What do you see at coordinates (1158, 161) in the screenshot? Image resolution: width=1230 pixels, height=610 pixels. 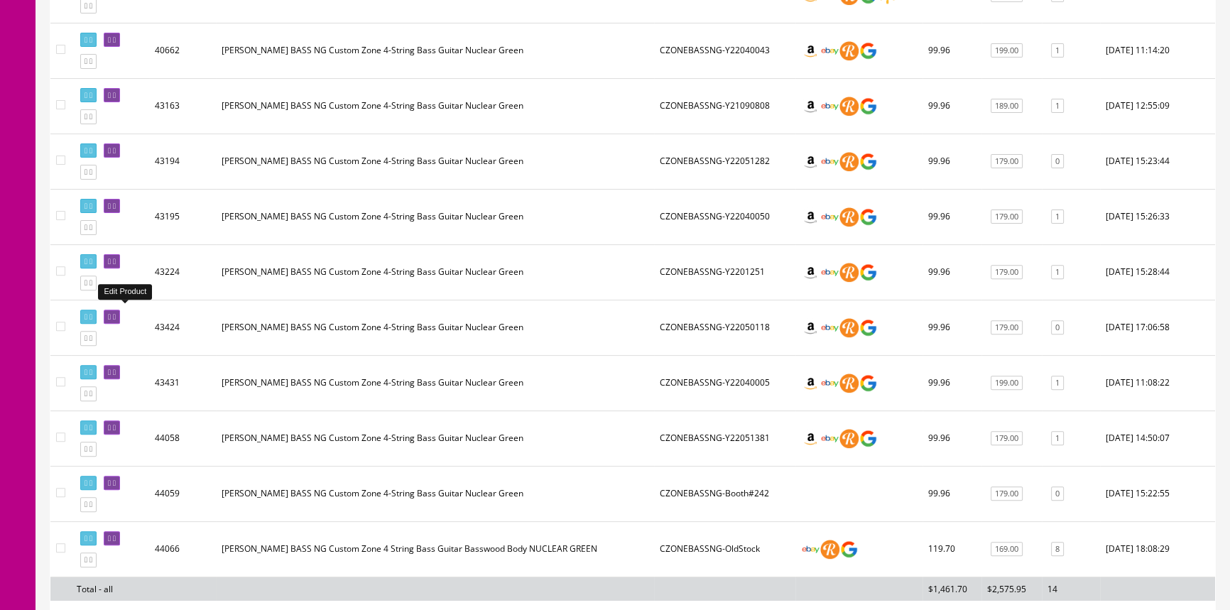 I see `td: 2025-07-23 15:23:44` at bounding box center [1158, 161].